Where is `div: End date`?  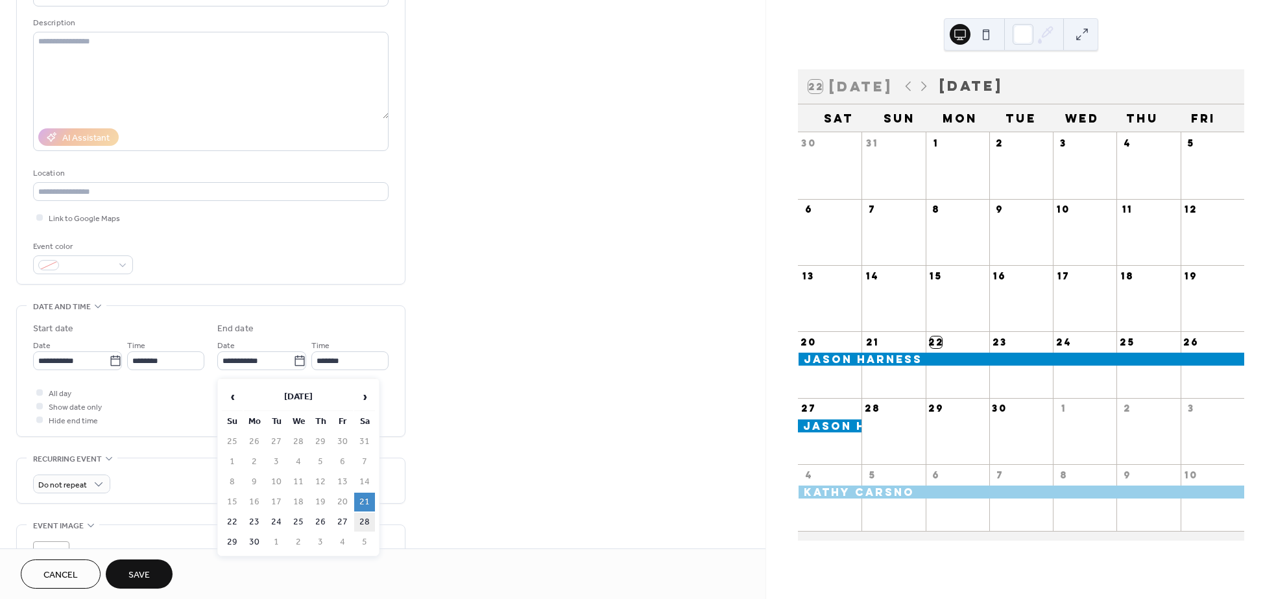
div: End date is located at coordinates (235, 329).